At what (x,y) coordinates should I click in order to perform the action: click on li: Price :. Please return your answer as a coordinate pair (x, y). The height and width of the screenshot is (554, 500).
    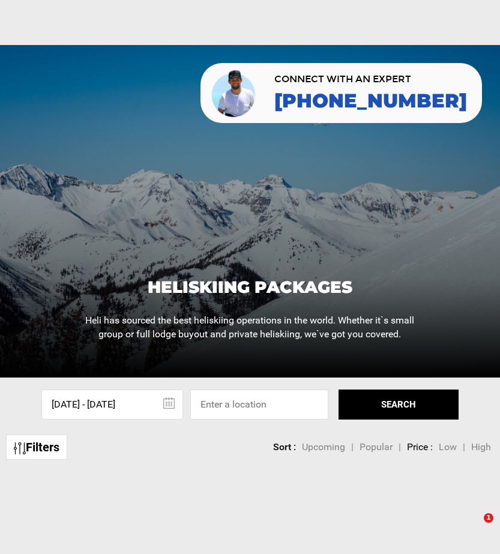
    Looking at the image, I should click on (420, 447).